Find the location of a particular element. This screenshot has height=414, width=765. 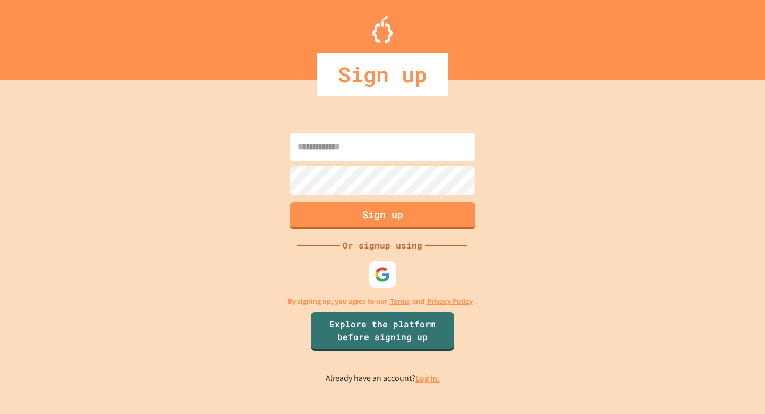

a: Explore the platform before signing up is located at coordinates (383, 331).